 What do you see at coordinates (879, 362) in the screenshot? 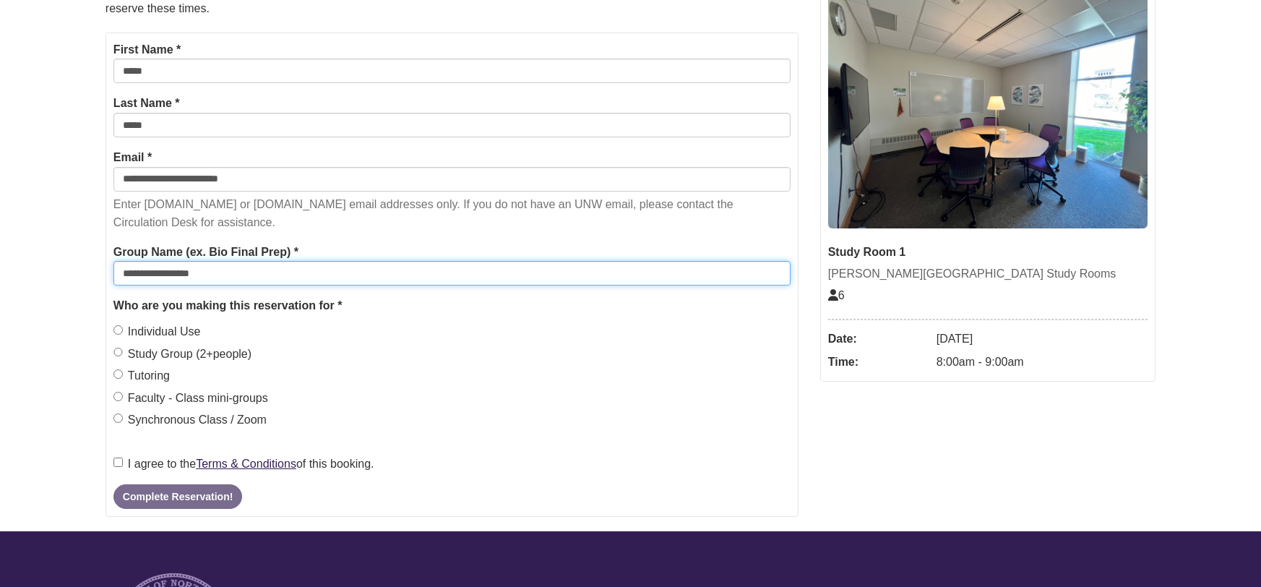
I see `dt: Time:` at bounding box center [879, 362].